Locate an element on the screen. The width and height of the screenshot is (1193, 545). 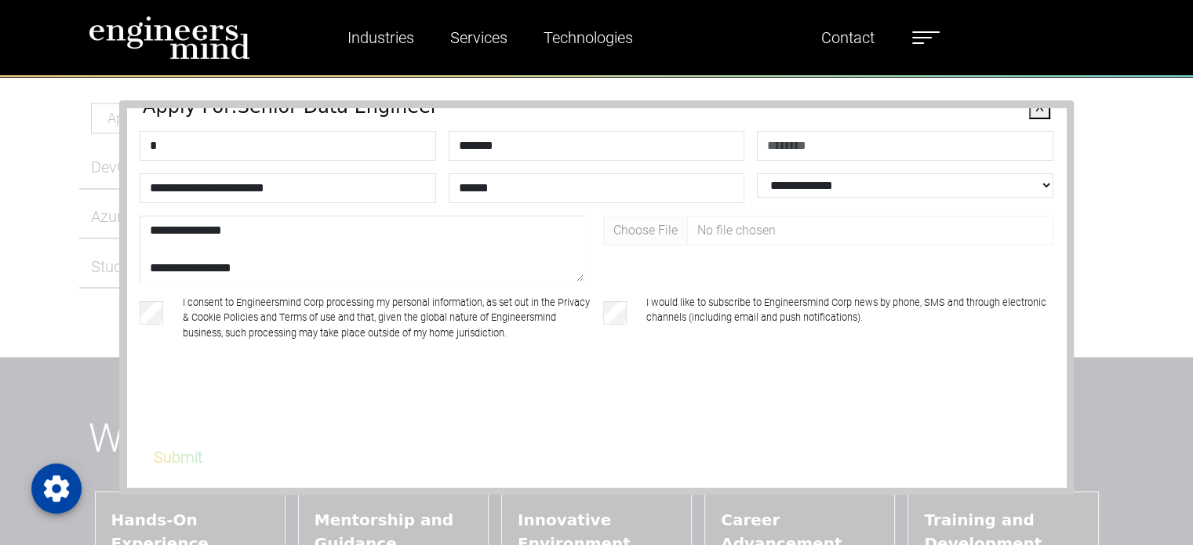
a: Technologies is located at coordinates (588, 38).